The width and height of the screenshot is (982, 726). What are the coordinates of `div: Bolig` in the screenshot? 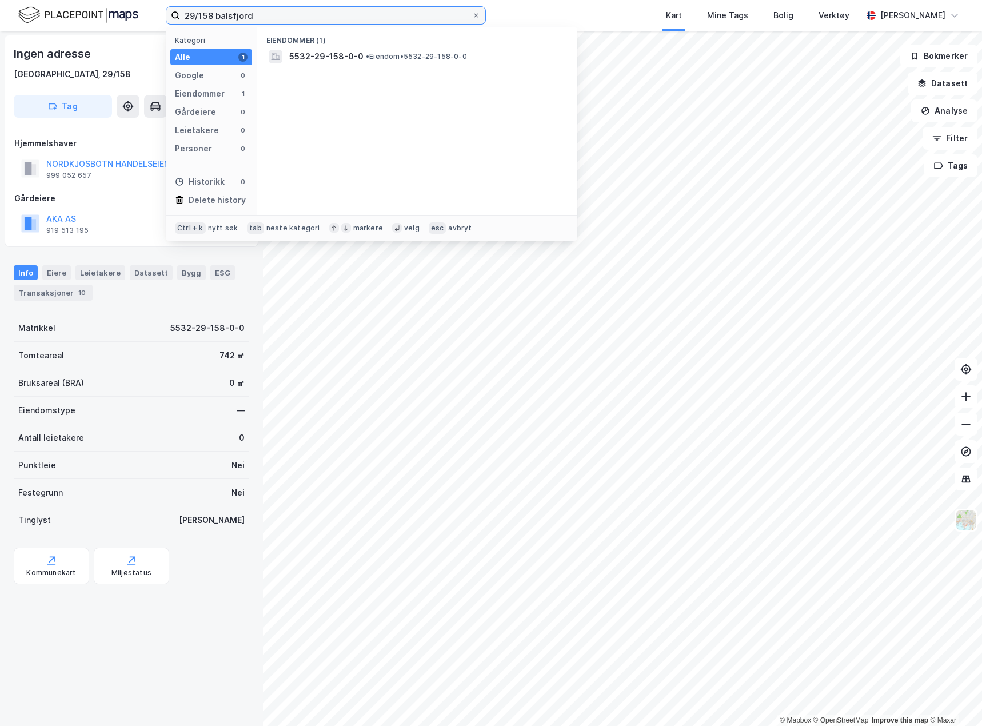 It's located at (783, 15).